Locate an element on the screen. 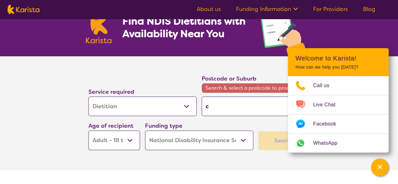  span: WhatsApp is located at coordinates (329, 143).